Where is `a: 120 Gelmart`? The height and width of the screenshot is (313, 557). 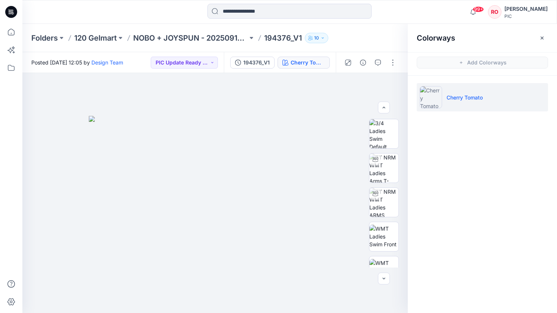 a: 120 Gelmart is located at coordinates (95, 38).